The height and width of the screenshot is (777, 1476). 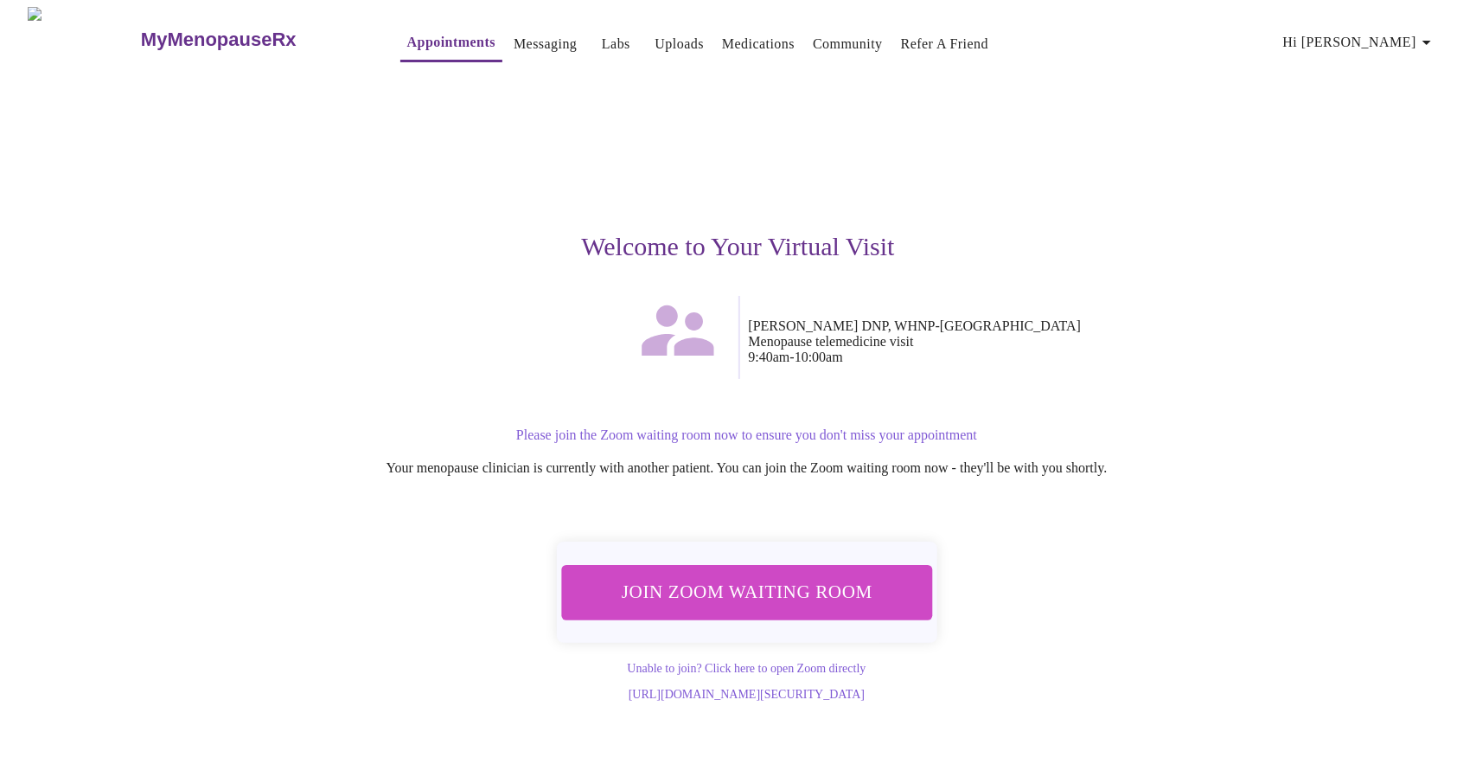 I want to click on button: Community, so click(x=848, y=44).